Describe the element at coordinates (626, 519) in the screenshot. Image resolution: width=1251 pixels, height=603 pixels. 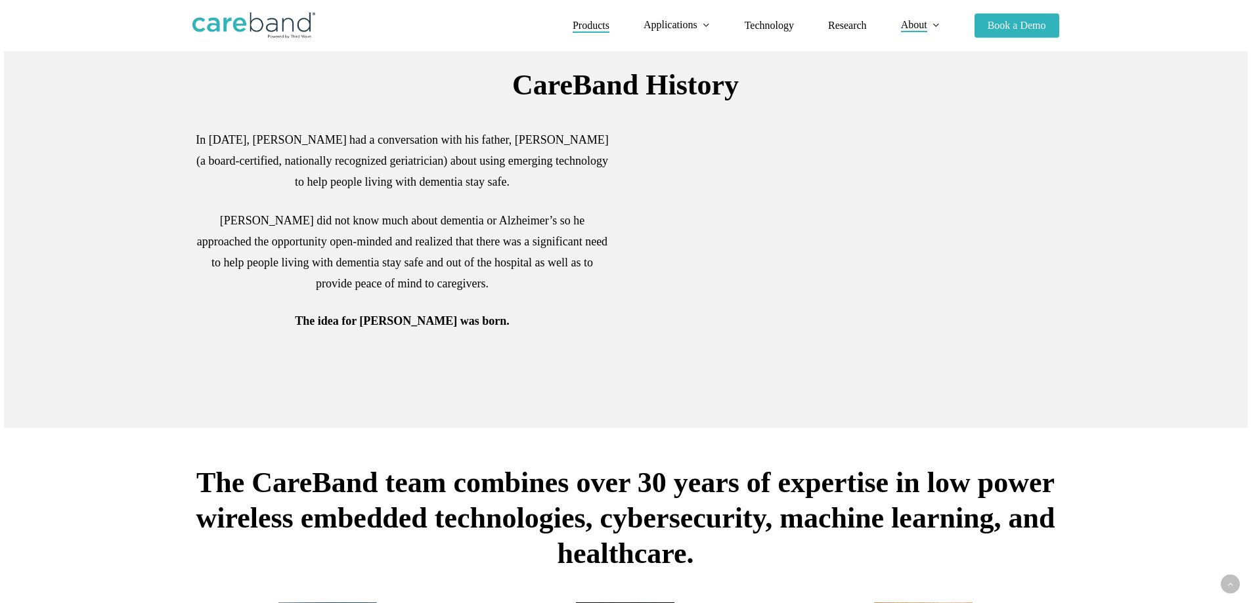
I see `h2: The CareBand team combines over 30 years of expertise in low power wireless embedded technologies...` at that location.